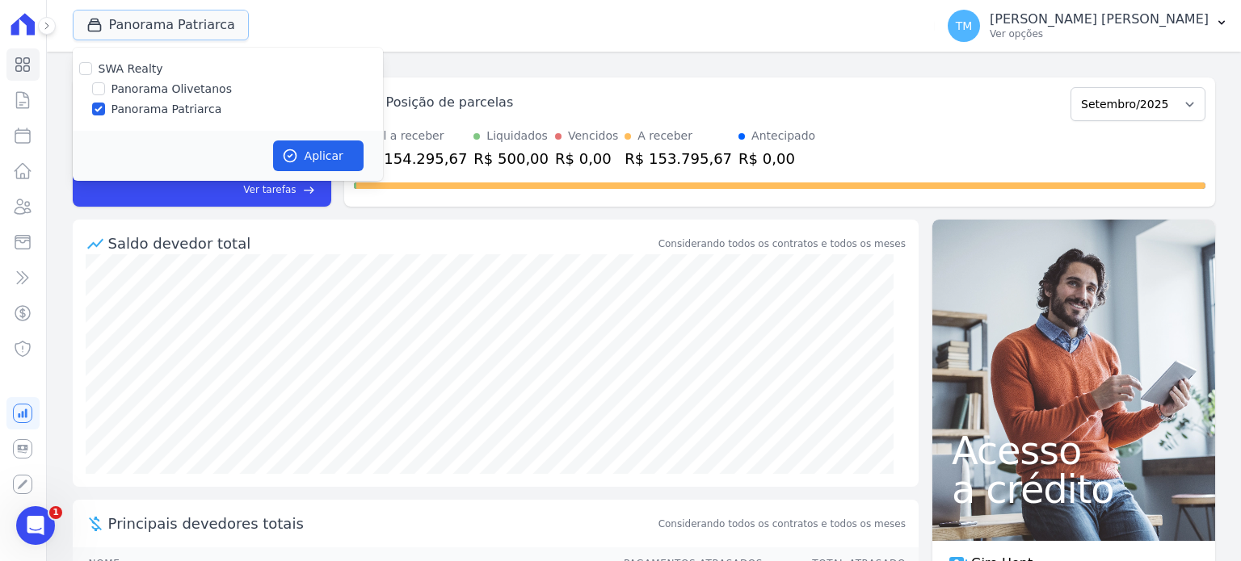  I want to click on span: 1, so click(56, 513).